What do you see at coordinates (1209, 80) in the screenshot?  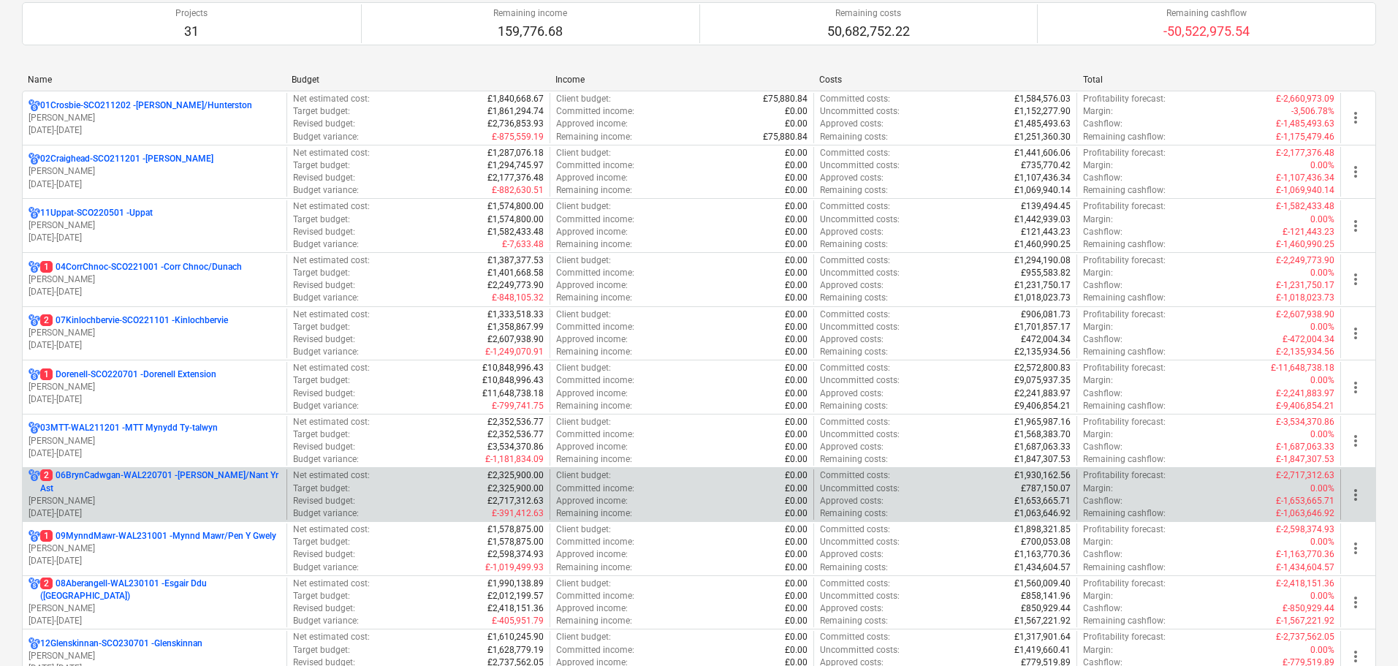 I see `div: Total` at bounding box center [1209, 80].